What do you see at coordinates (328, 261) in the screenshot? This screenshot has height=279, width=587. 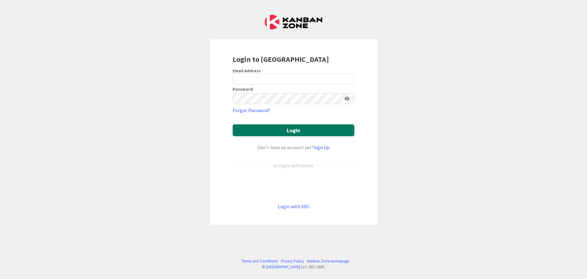 I see `a: Kanban Zone Homepage` at bounding box center [328, 261].